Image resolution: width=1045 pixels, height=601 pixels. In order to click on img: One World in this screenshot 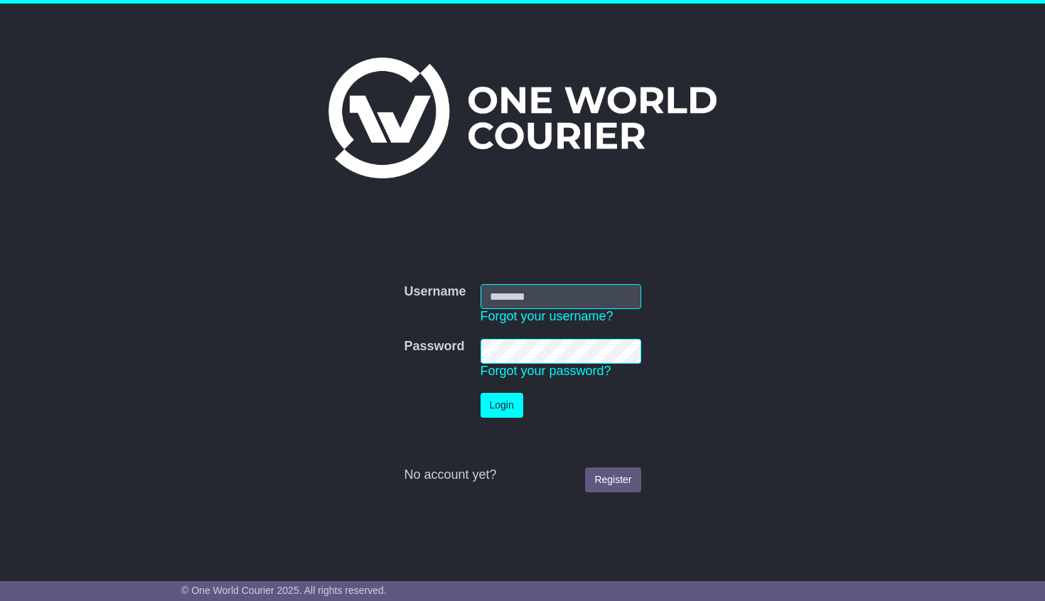, I will do `click(522, 118)`.